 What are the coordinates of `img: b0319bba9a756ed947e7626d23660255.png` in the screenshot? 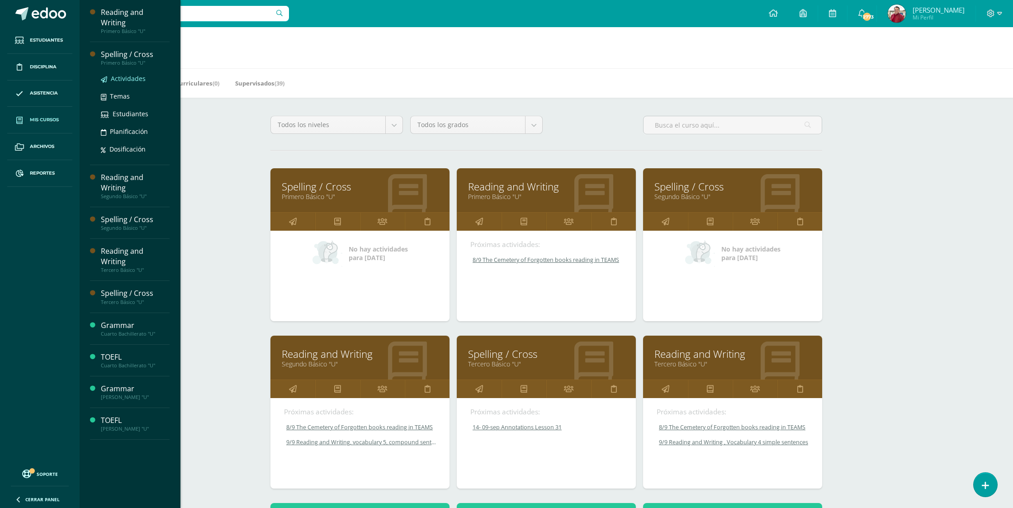 It's located at (897, 14).